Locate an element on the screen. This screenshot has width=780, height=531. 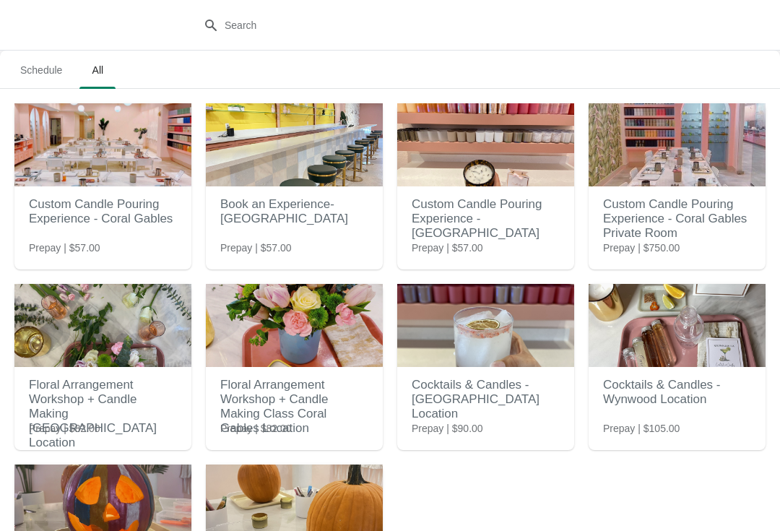
span: Prepay | $750.00 is located at coordinates (642, 248).